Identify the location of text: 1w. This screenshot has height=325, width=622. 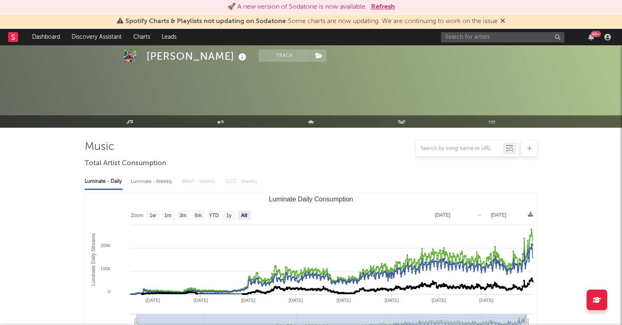
(153, 215).